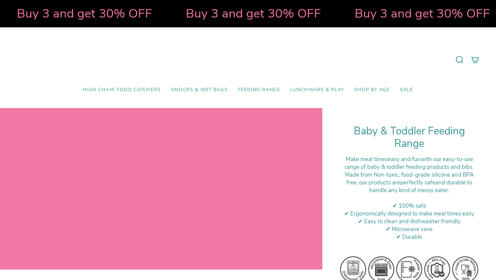 The image size is (496, 280). I want to click on span: ade from Non-toxic, food-grade silicone and BPA free, our products are and durable to handle any ..., so click(410, 182).